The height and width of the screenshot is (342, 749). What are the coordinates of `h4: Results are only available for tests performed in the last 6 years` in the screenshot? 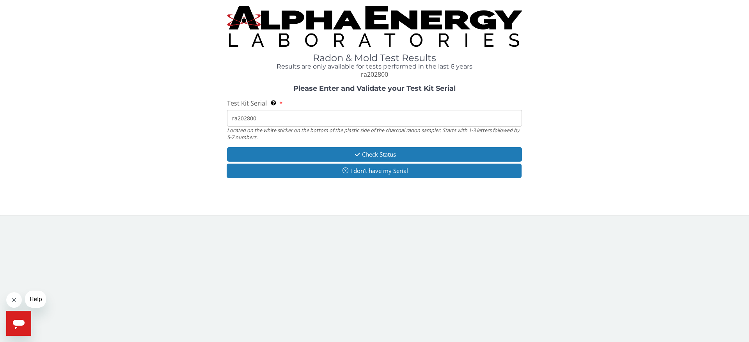 It's located at (374, 67).